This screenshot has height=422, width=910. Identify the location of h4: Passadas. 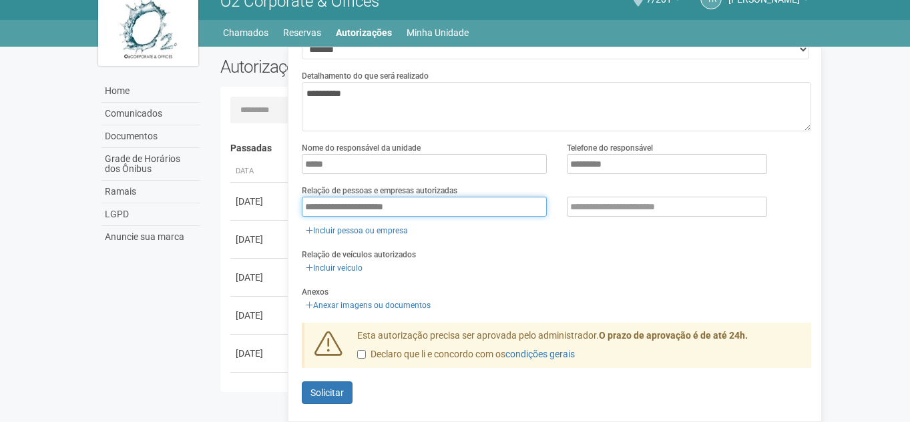
(516, 148).